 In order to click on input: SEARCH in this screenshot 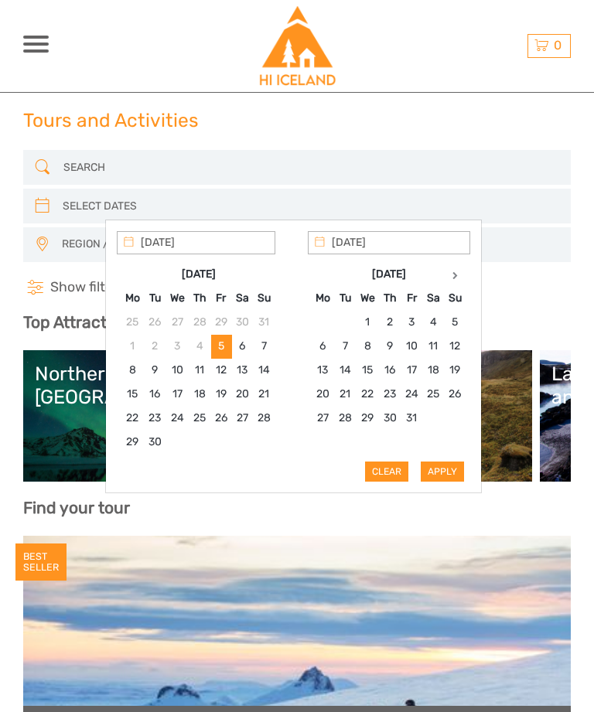, I will do `click(296, 167)`.